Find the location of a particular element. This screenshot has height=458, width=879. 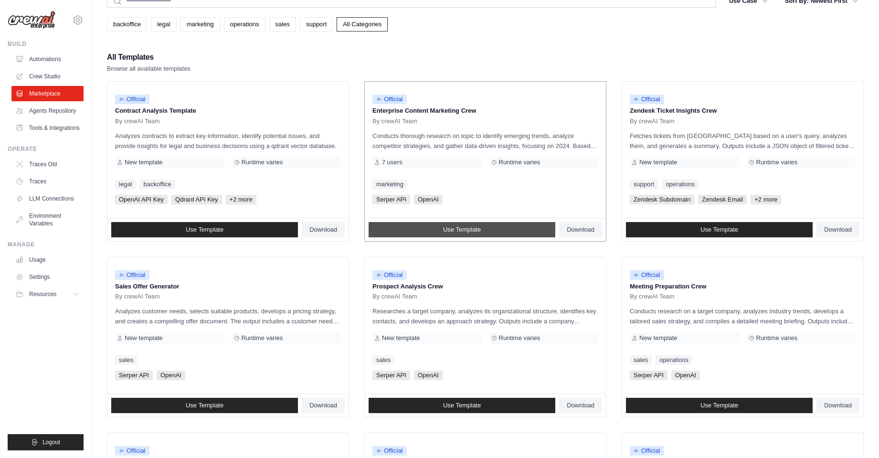

a: Traces is located at coordinates (47, 181).